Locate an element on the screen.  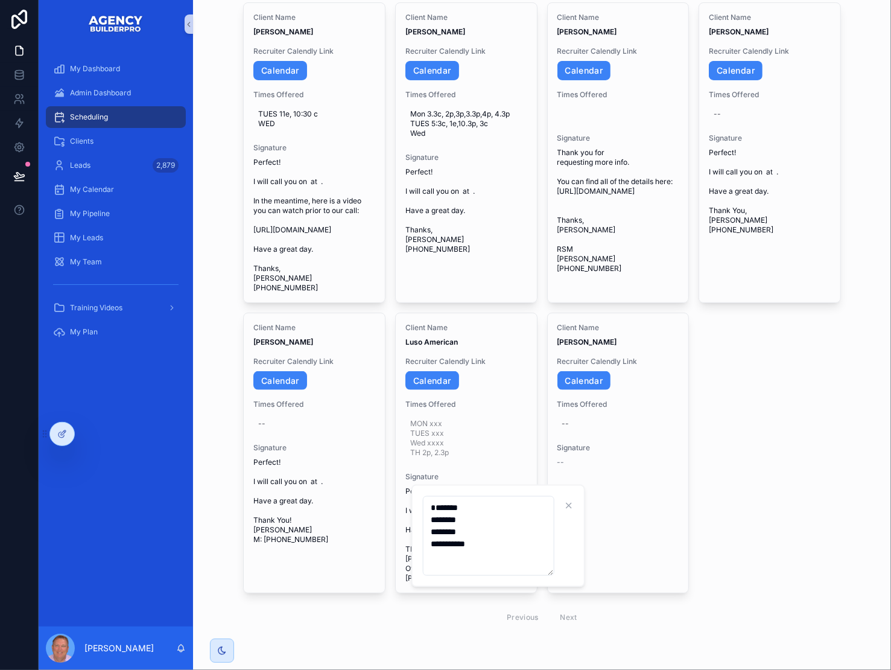
span: Scheduling is located at coordinates (89, 117).